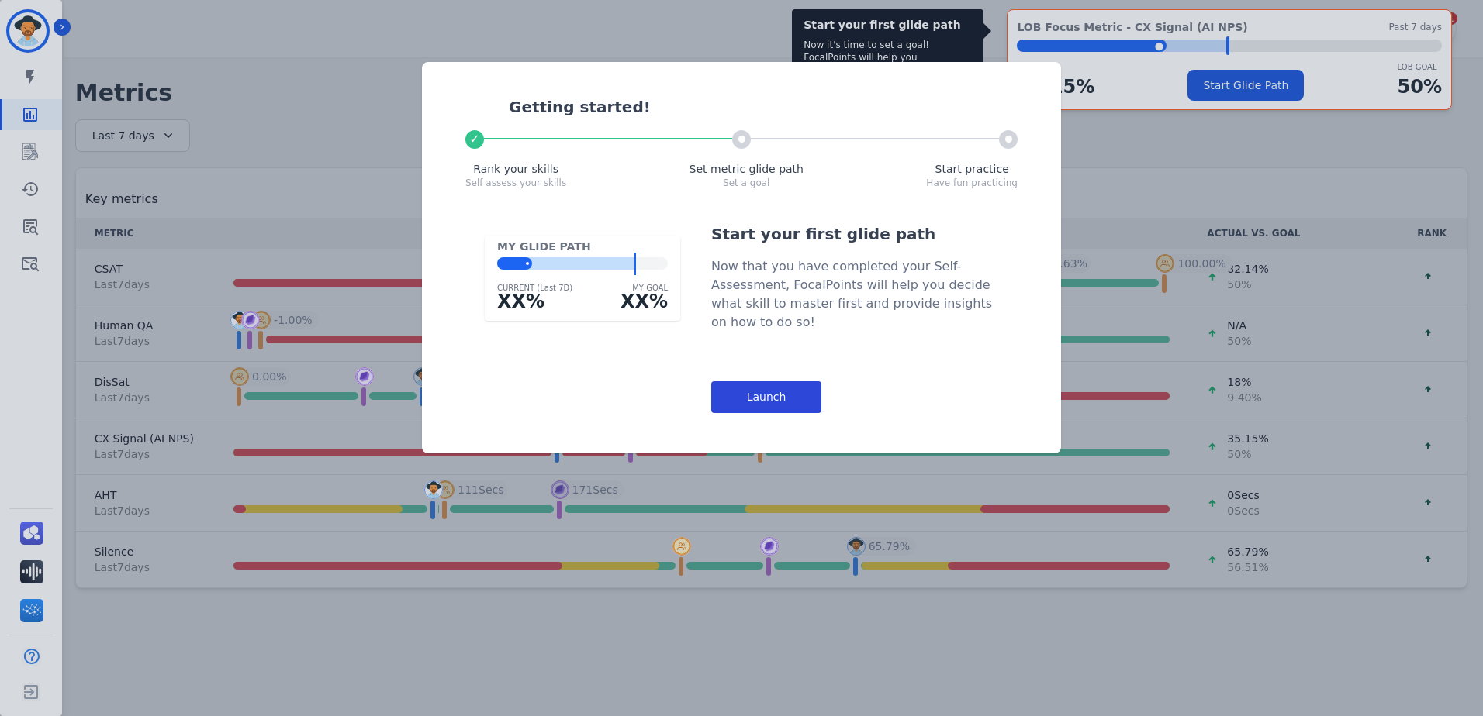 The width and height of the screenshot is (1483, 716). What do you see at coordinates (516, 169) in the screenshot?
I see `div: Rank your skills` at bounding box center [516, 169].